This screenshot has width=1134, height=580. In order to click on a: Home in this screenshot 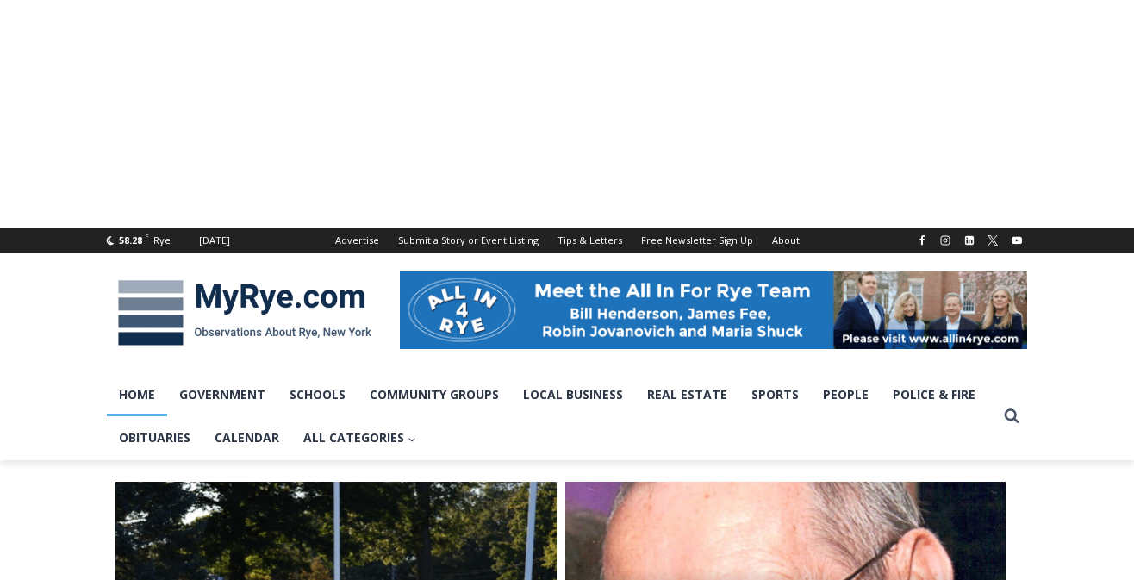, I will do `click(137, 395)`.